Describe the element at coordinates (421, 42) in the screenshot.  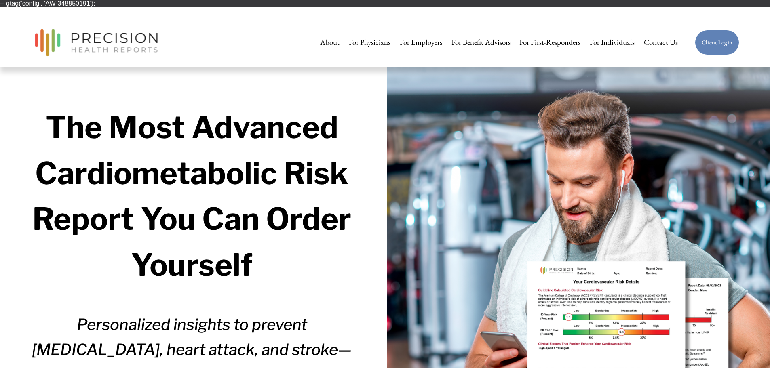
I see `a: For Employers` at that location.